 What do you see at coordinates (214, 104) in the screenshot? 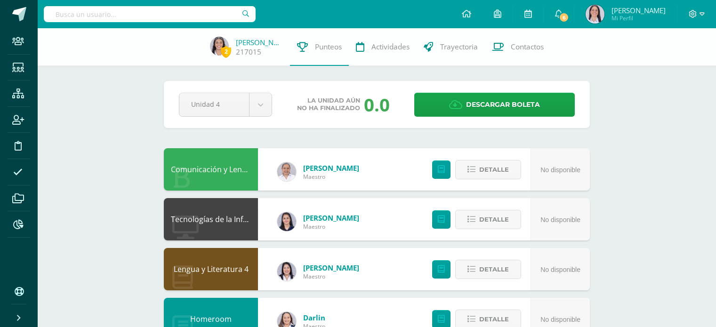
I see `span: Unidad 4` at bounding box center [214, 104].